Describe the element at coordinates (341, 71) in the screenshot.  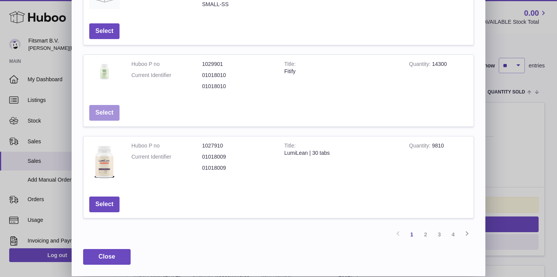
I see `div: Fitify` at that location.